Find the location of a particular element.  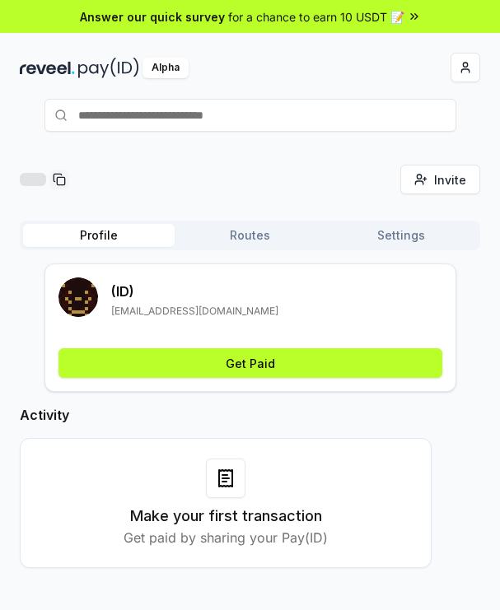

button: Profile is located at coordinates (99, 235).